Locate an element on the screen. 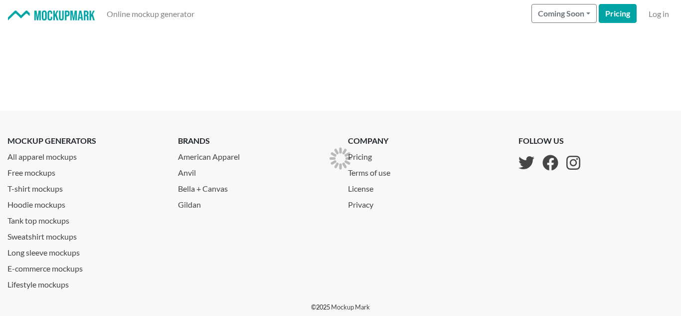  a: Tank top mockups is located at coordinates (85, 218).